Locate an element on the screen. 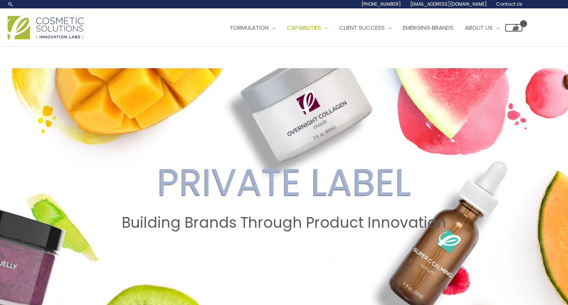 Image resolution: width=568 pixels, height=305 pixels. span: Contact Us is located at coordinates (509, 4).